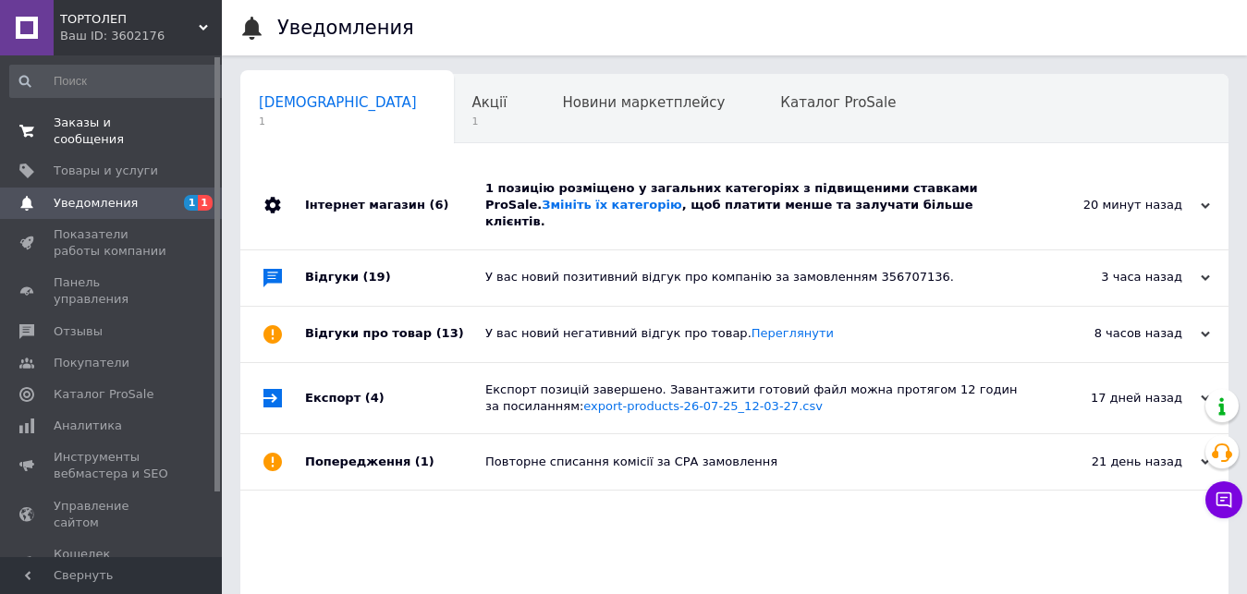  Describe the element at coordinates (490, 103) in the screenshot. I see `span: Акції` at that location.